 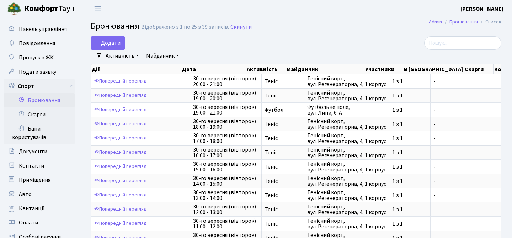 What do you see at coordinates (37, 72) in the screenshot?
I see `span: Подати заявку` at bounding box center [37, 72].